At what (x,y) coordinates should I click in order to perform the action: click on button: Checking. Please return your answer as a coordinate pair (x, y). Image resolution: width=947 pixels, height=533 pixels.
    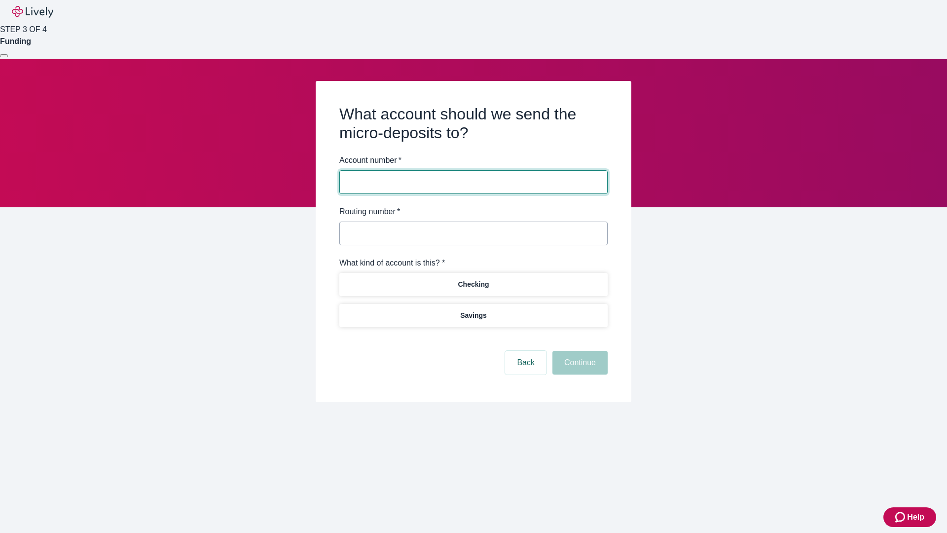
    Looking at the image, I should click on (474, 284).